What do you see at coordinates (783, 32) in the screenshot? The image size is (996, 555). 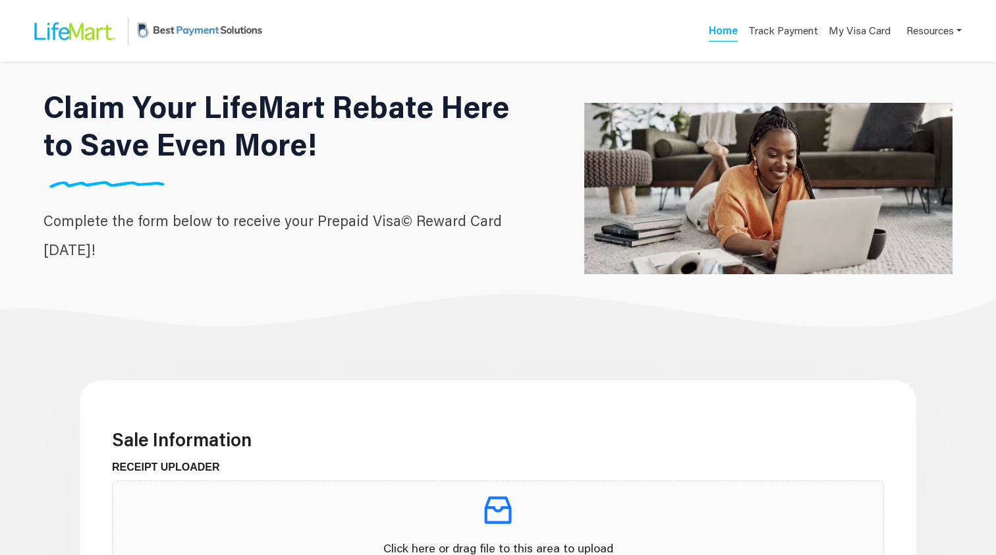 I see `a: Track Payment` at bounding box center [783, 32].